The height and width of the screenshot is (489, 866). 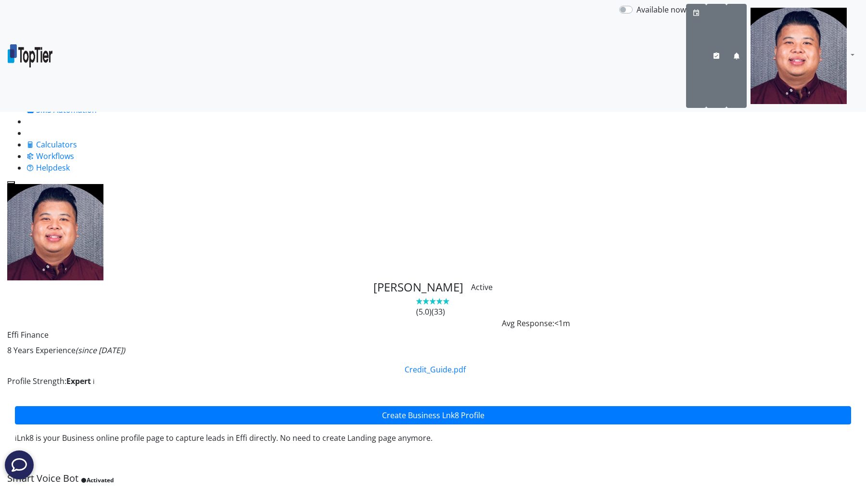 I want to click on a: Helpdesk, so click(x=48, y=168).